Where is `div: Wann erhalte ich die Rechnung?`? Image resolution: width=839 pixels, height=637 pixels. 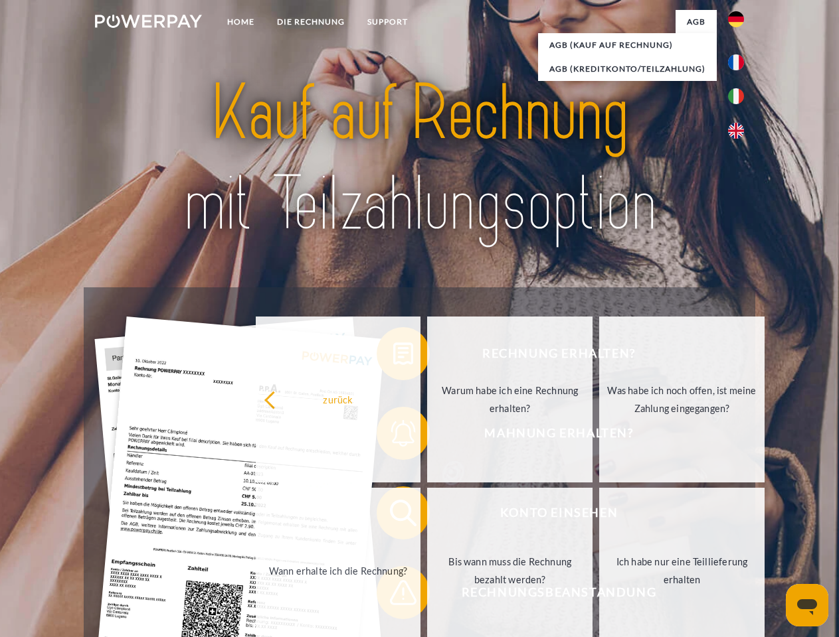
div: Wann erhalte ich die Rechnung? is located at coordinates (338, 570).